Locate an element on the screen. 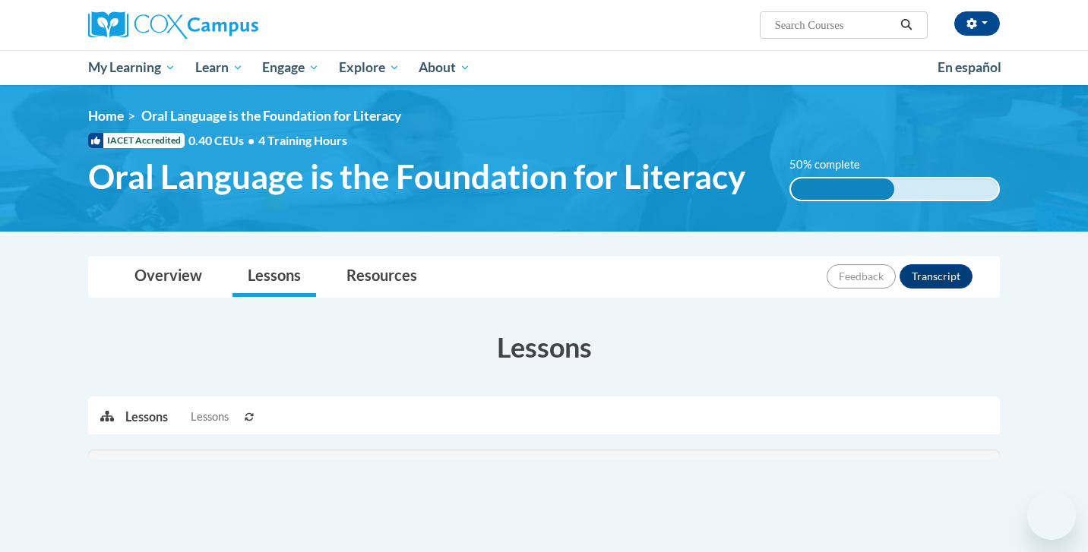 The height and width of the screenshot is (552, 1088). a: Overview is located at coordinates (168, 277).